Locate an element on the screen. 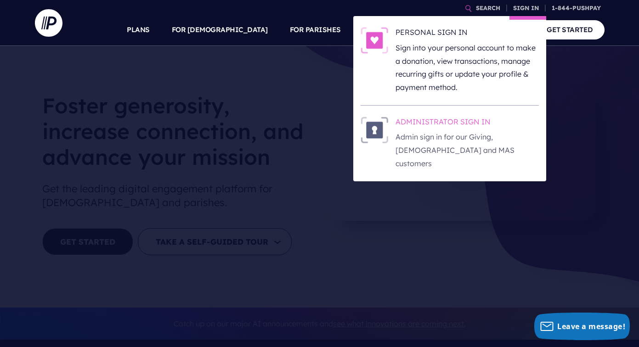 This screenshot has height=347, width=639. a: COMPANY is located at coordinates (496, 30).